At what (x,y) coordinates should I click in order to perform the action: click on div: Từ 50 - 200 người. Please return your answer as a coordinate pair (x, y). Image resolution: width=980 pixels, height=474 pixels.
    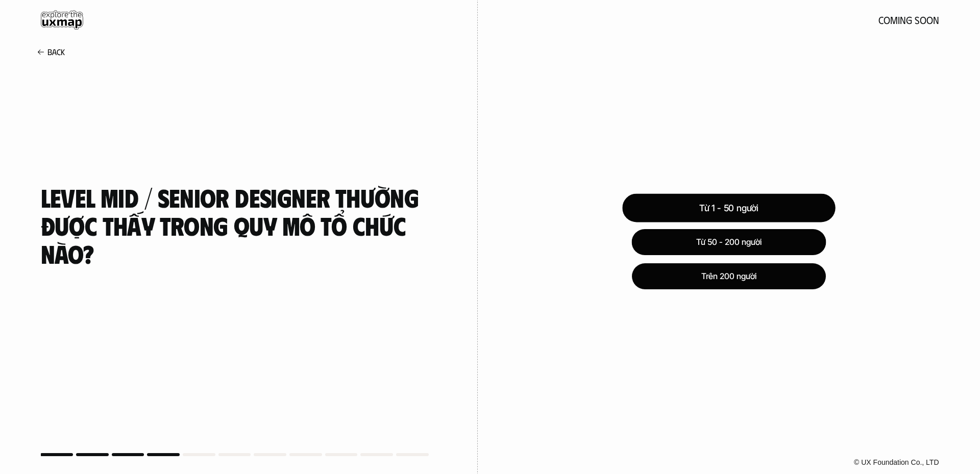
    Looking at the image, I should click on (729, 242).